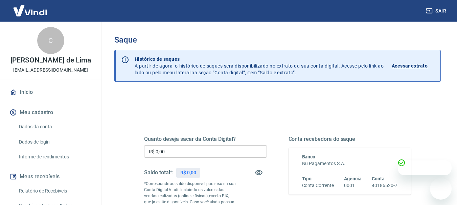 The height and width of the screenshot is (205, 457). Describe the element at coordinates (159, 173) in the screenshot. I see `h5: Saldo total*:` at that location.